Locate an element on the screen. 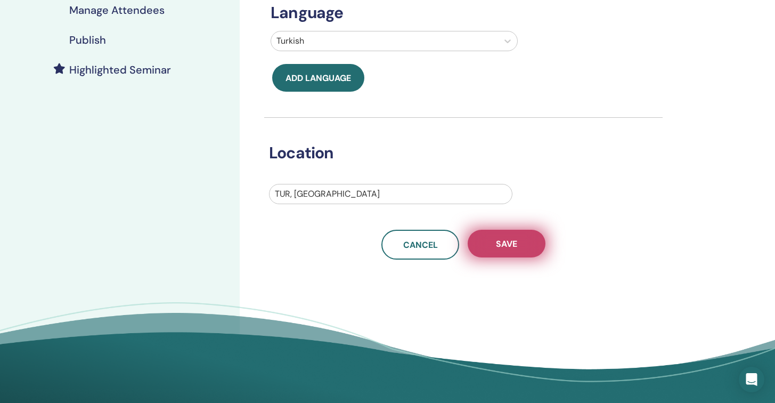 Image resolution: width=775 pixels, height=403 pixels. span: Cancel is located at coordinates (420, 244).